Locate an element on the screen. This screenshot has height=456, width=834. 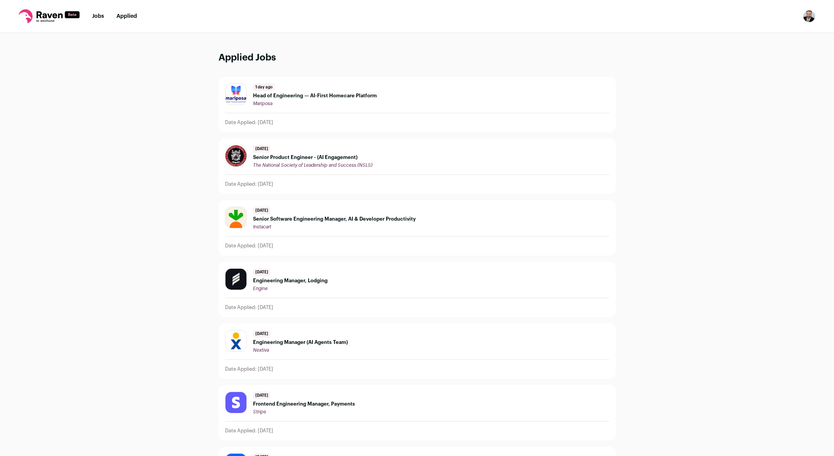
a: Applied is located at coordinates (127, 16).